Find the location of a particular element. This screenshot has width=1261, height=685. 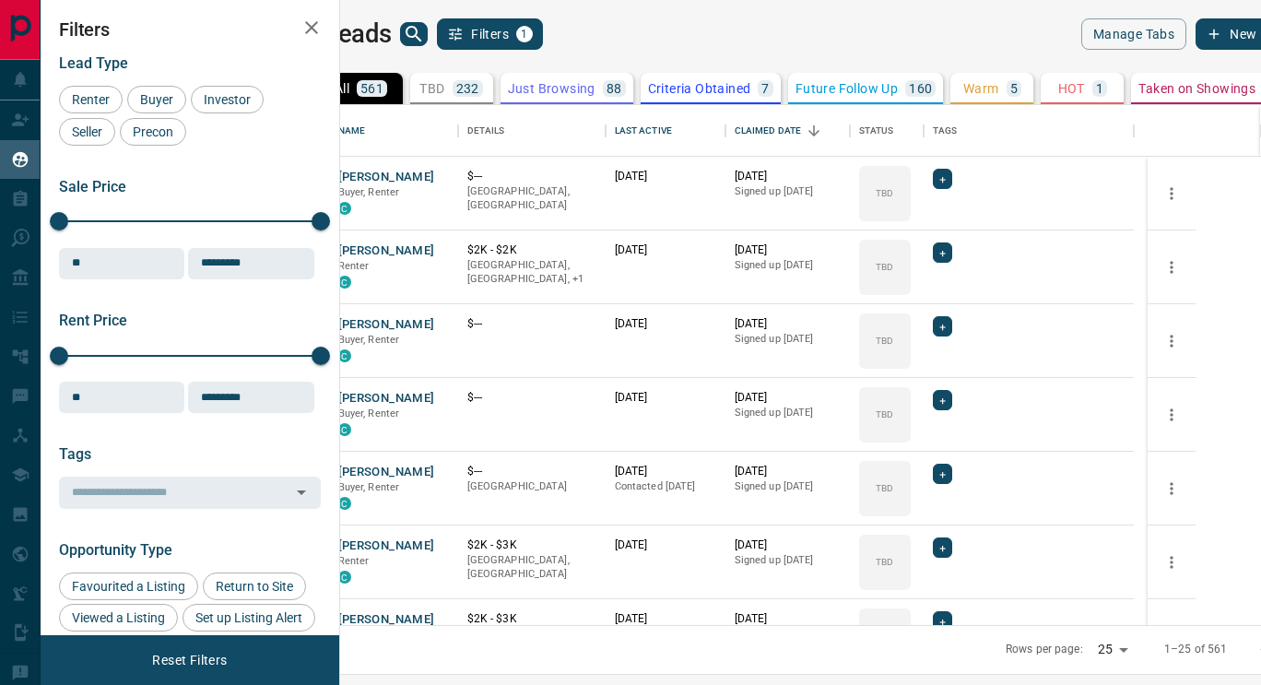

p: $2K - $3K is located at coordinates (532, 545).